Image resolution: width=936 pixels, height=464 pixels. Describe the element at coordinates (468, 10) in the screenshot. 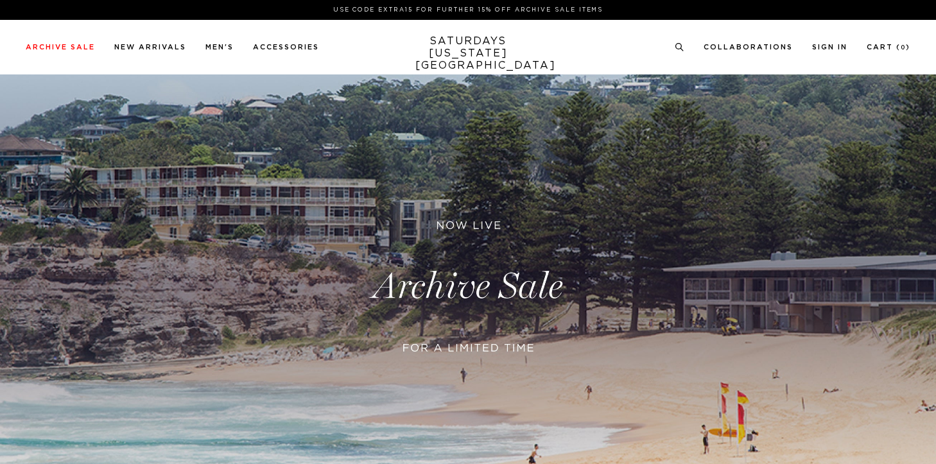

I see `p: Use Code EXTRA15 for Further 15% Off Archive Sale Items` at that location.